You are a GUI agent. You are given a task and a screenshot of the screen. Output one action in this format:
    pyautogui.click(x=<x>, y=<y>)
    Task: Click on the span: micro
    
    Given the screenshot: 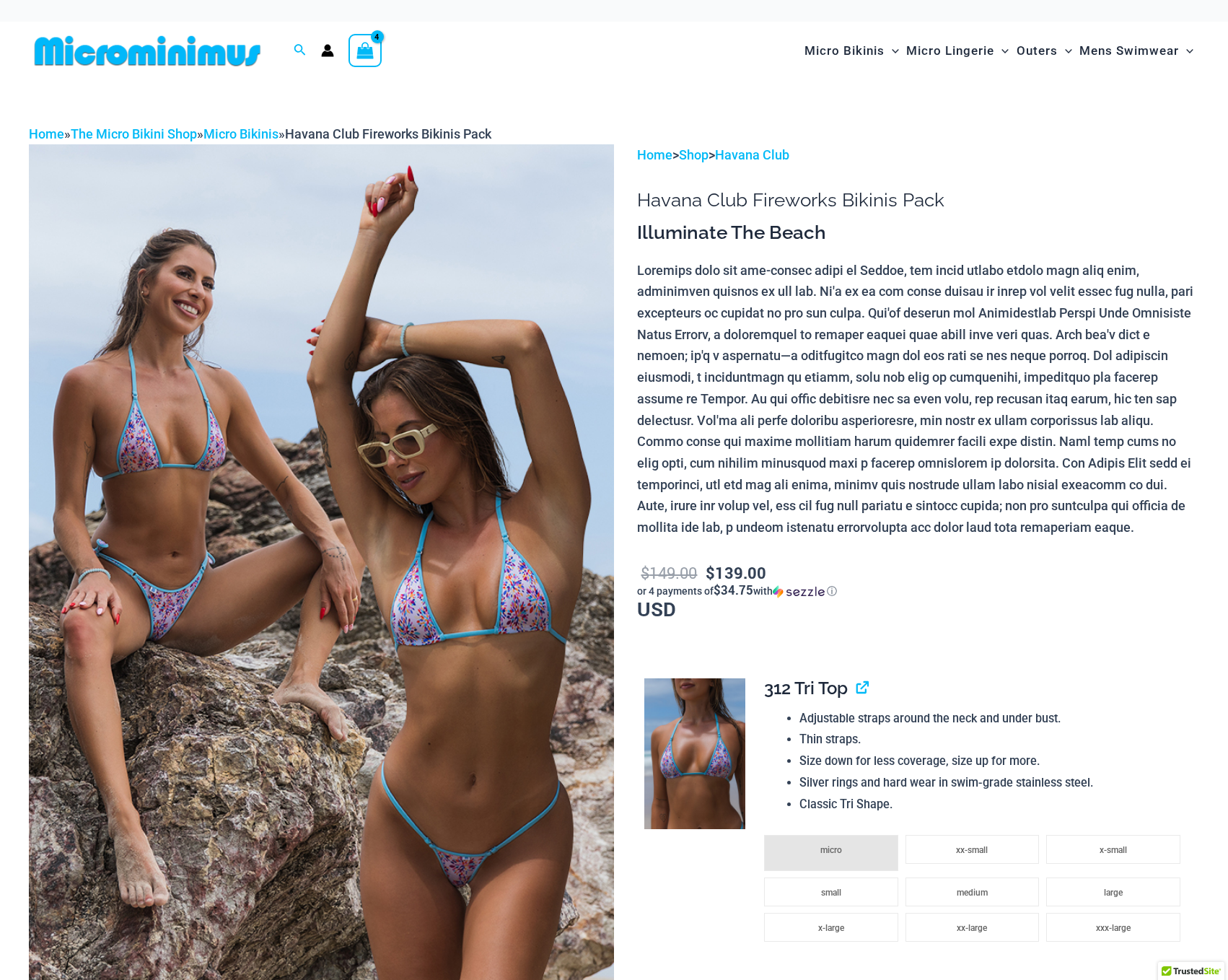 What is the action you would take?
    pyautogui.click(x=831, y=850)
    